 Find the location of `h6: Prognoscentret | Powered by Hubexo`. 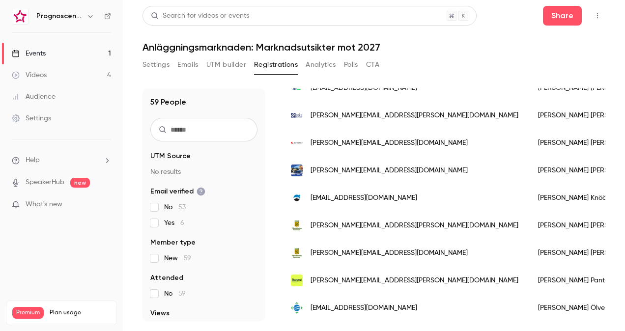

h6: Prognoscentret | Powered by Hubexo is located at coordinates (59, 16).